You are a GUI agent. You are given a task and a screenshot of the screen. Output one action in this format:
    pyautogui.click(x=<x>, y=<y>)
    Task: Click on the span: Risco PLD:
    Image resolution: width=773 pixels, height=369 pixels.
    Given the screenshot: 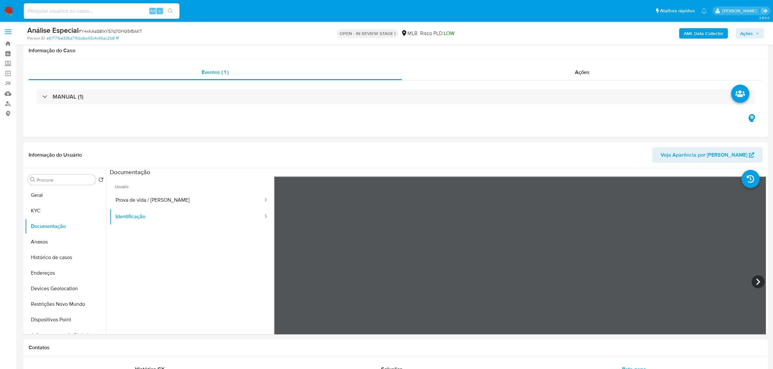 What is the action you would take?
    pyautogui.click(x=437, y=33)
    